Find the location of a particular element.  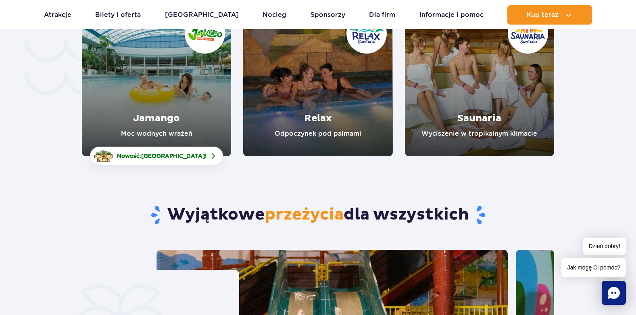

a: Saunaria is located at coordinates (479, 82).